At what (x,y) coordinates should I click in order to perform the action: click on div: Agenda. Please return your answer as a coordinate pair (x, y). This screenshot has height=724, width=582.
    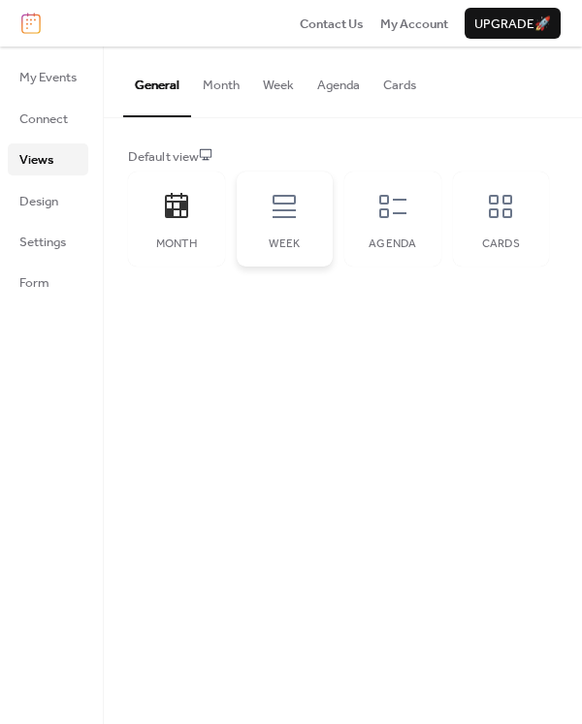
    Looking at the image, I should click on (393, 244).